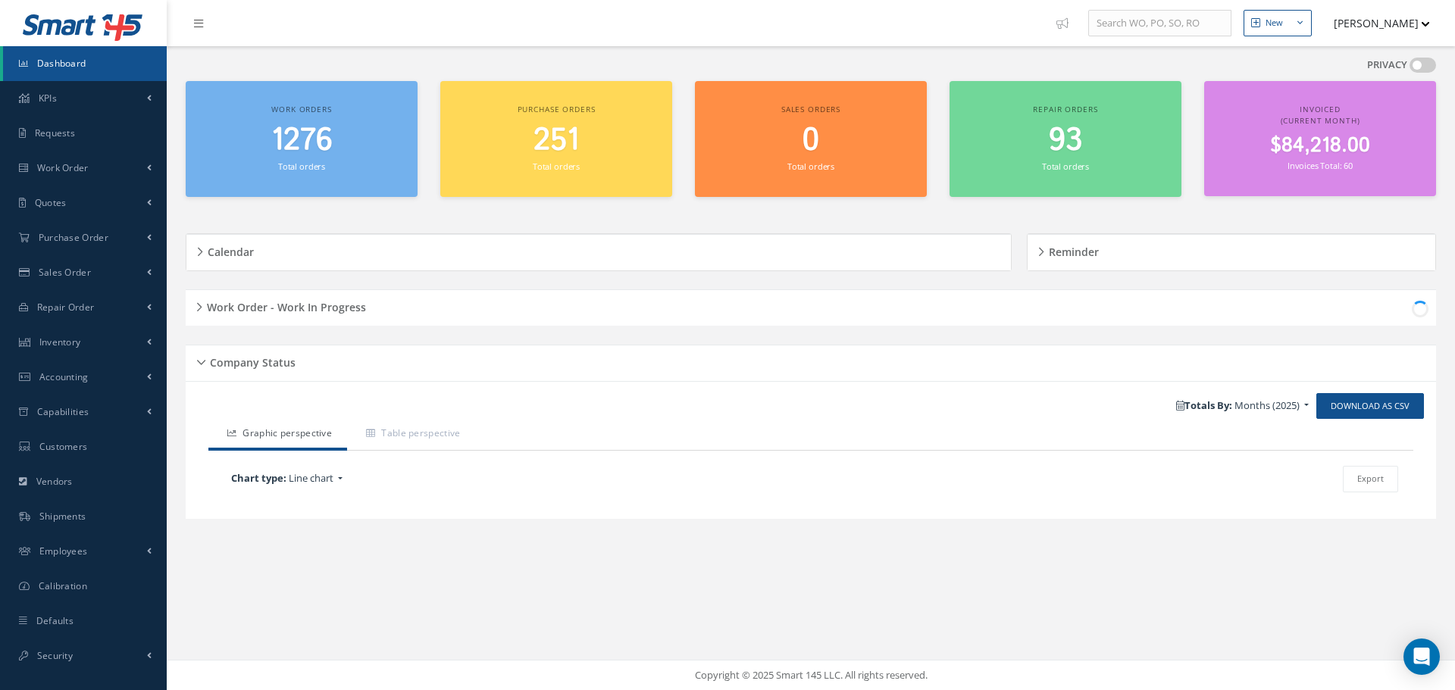 Image resolution: width=1455 pixels, height=690 pixels. What do you see at coordinates (1370, 479) in the screenshot?
I see `button: Export` at bounding box center [1370, 479].